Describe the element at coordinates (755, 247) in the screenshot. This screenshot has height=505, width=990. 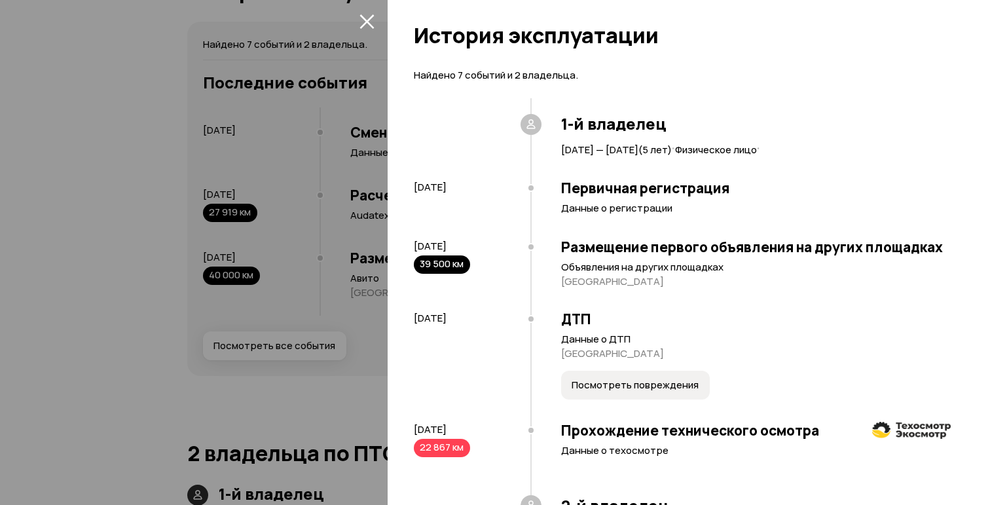
I see `h3: Размещение первого объявления на других площадках` at that location.